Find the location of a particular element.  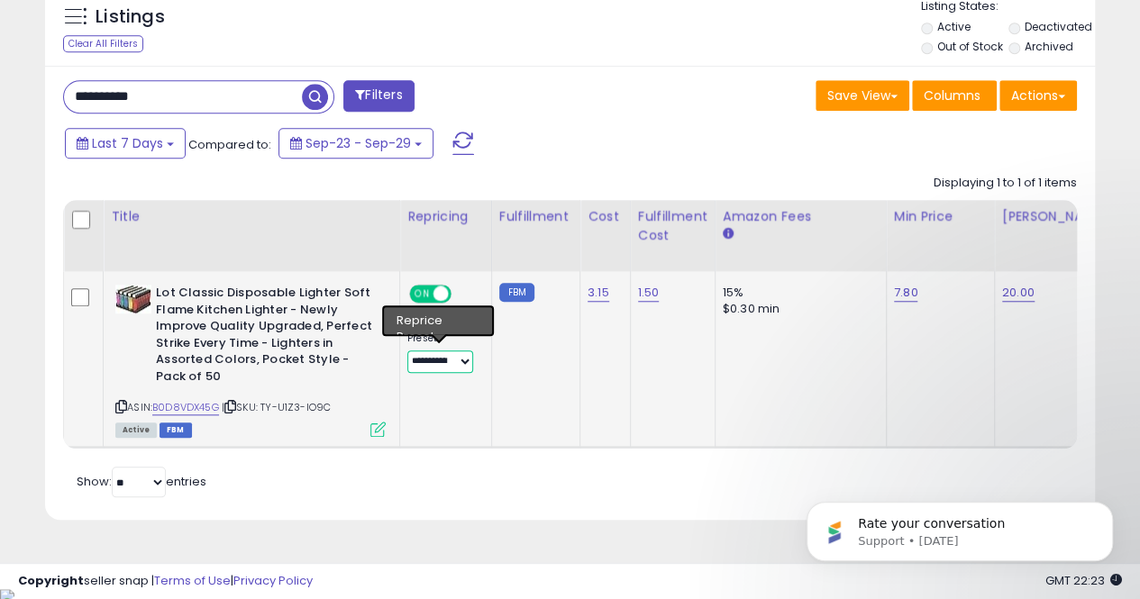

span: Rate your conversation is located at coordinates (151, 59).